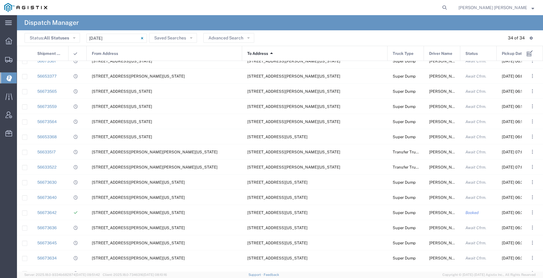  What do you see at coordinates (445, 197) in the screenshot?
I see `span: Laurie Miles` at bounding box center [445, 197].